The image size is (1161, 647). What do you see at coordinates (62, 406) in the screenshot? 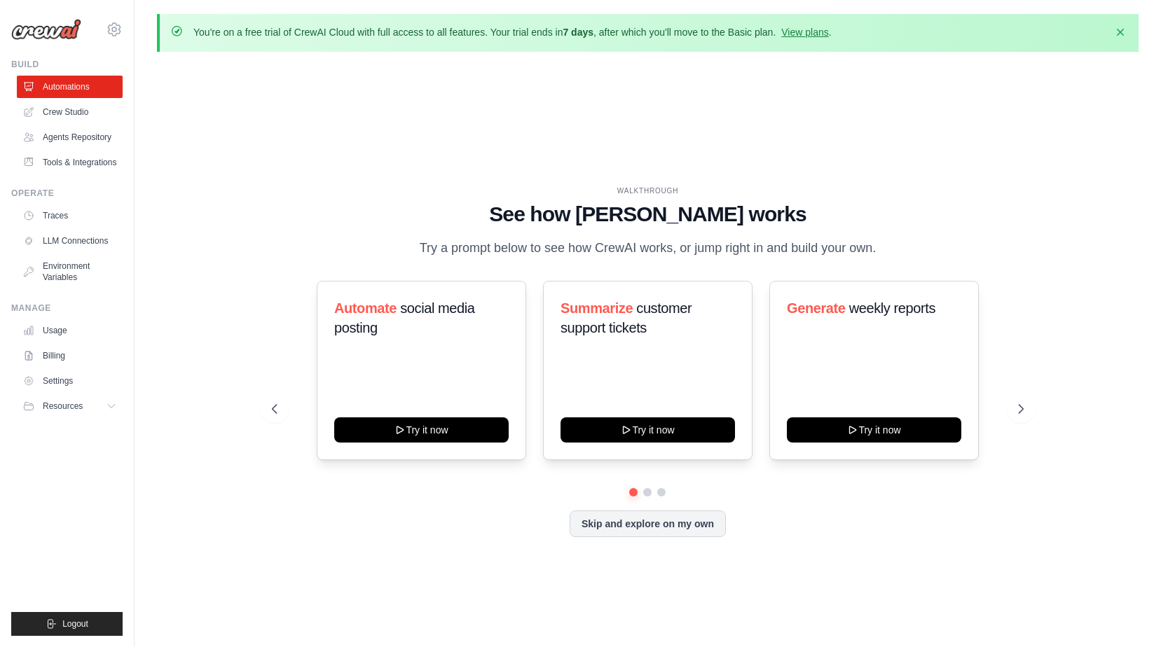
I see `span: Resources` at bounding box center [62, 406].